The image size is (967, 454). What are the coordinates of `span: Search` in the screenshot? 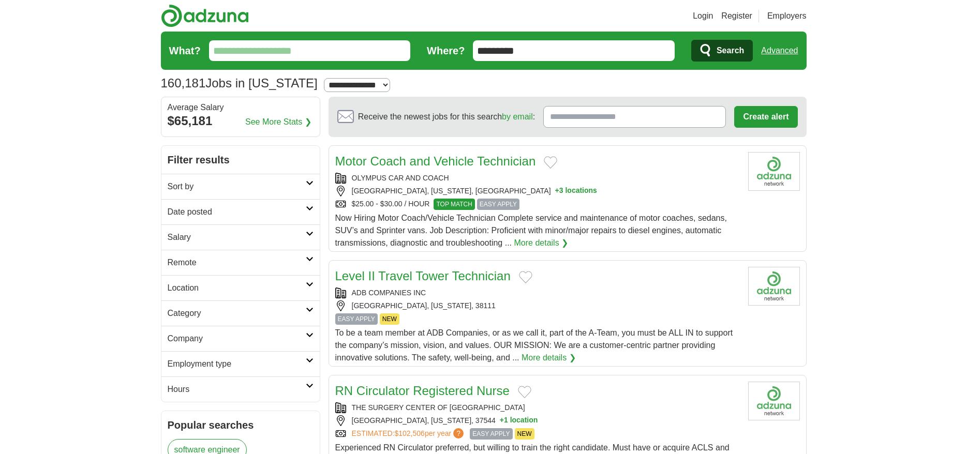 It's located at (730, 51).